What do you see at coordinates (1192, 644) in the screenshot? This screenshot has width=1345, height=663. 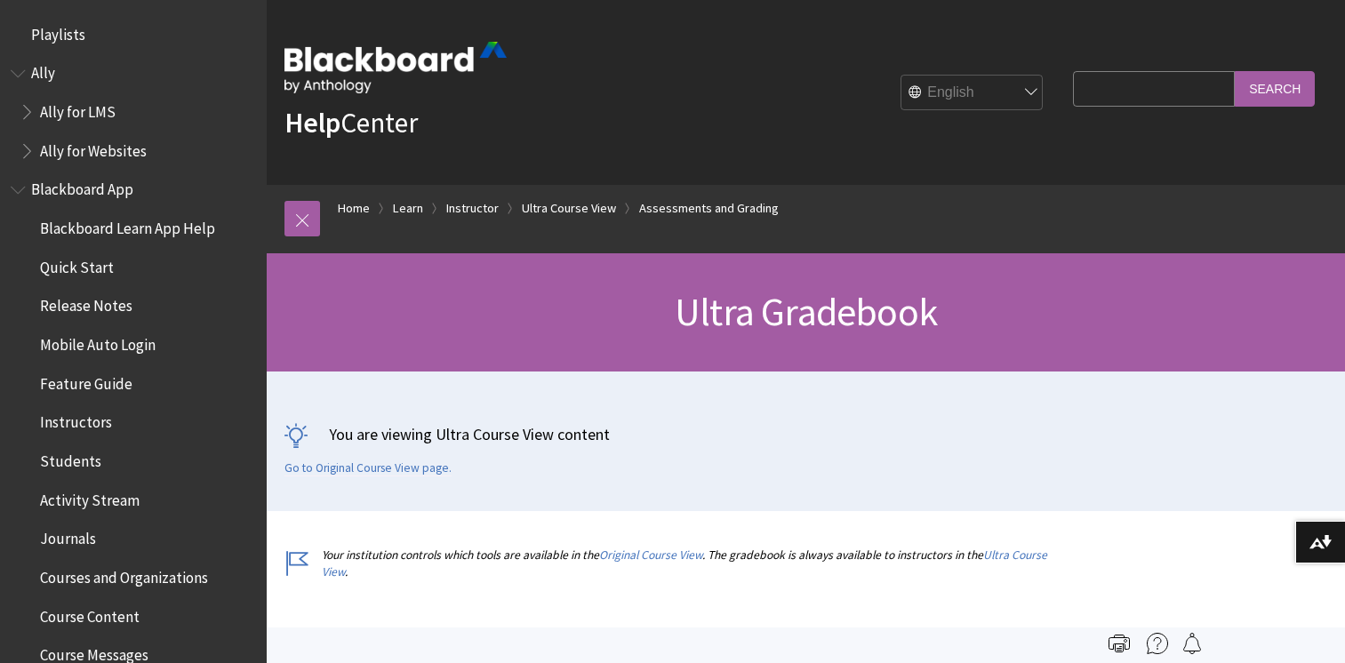 I see `img: Follow this page` at bounding box center [1192, 644].